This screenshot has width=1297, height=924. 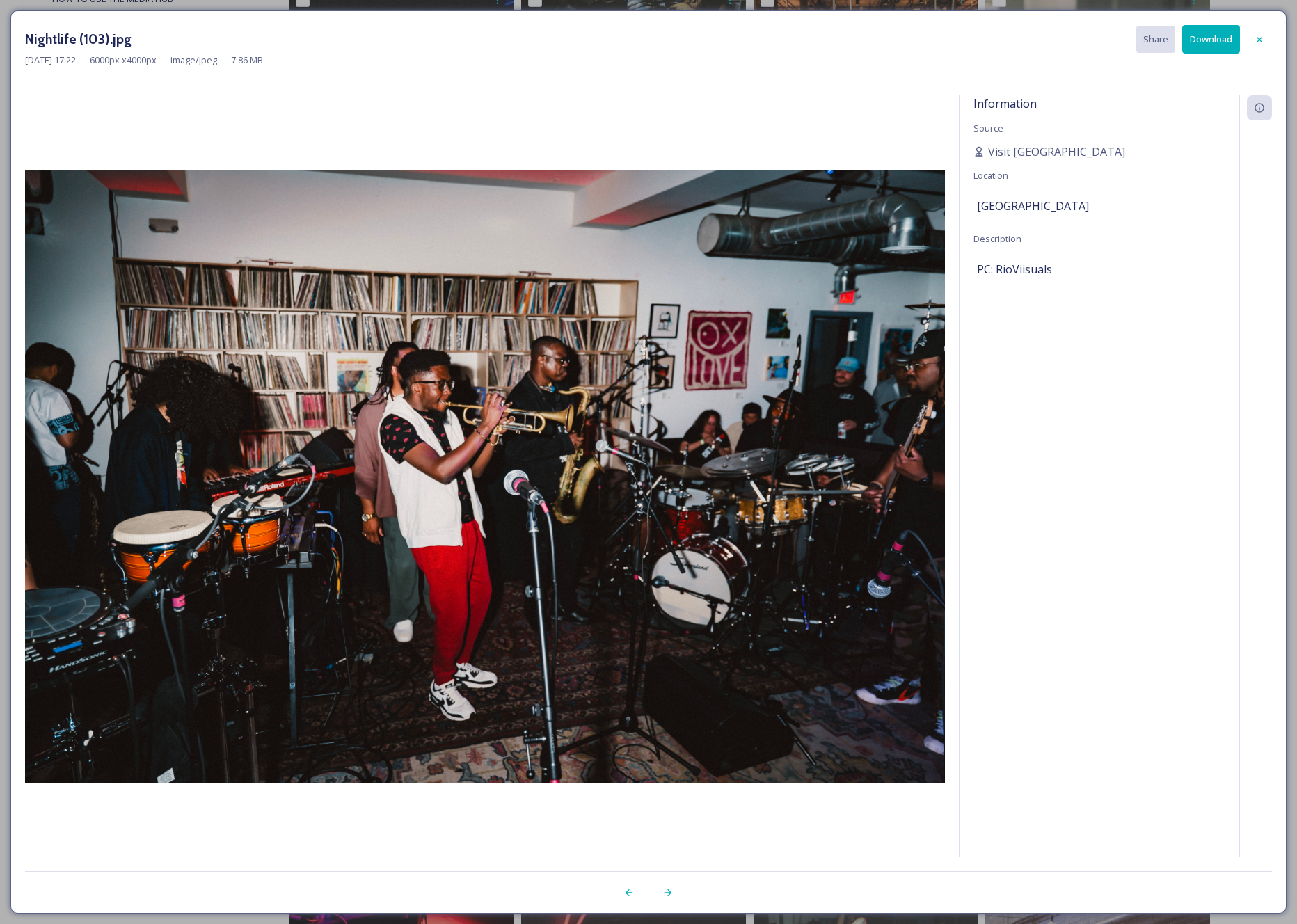 What do you see at coordinates (1156, 39) in the screenshot?
I see `button: Share` at bounding box center [1156, 39].